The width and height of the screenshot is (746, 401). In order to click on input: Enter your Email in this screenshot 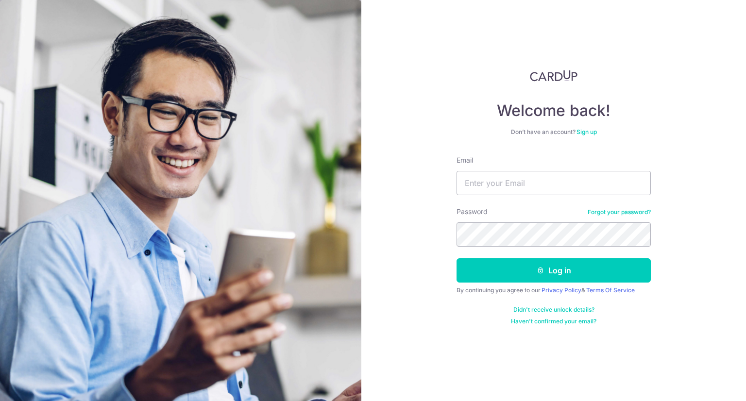, I will do `click(554, 183)`.